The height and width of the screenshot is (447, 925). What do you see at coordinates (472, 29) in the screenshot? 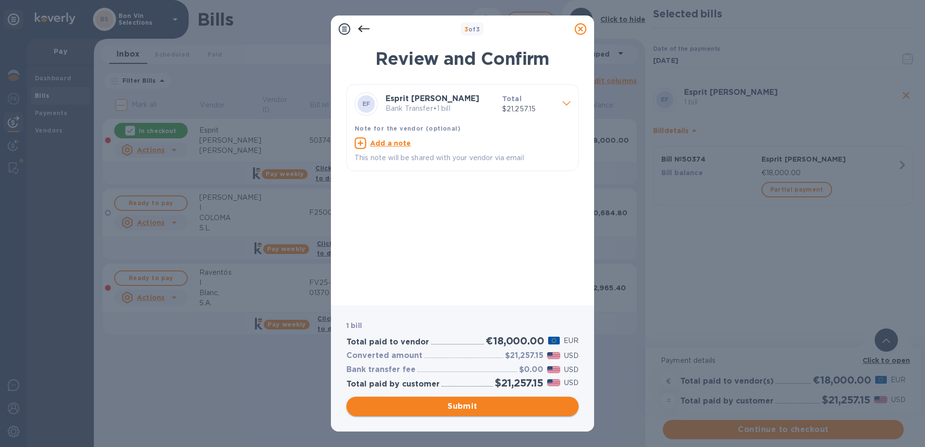
I see `b: of 3` at bounding box center [472, 29].